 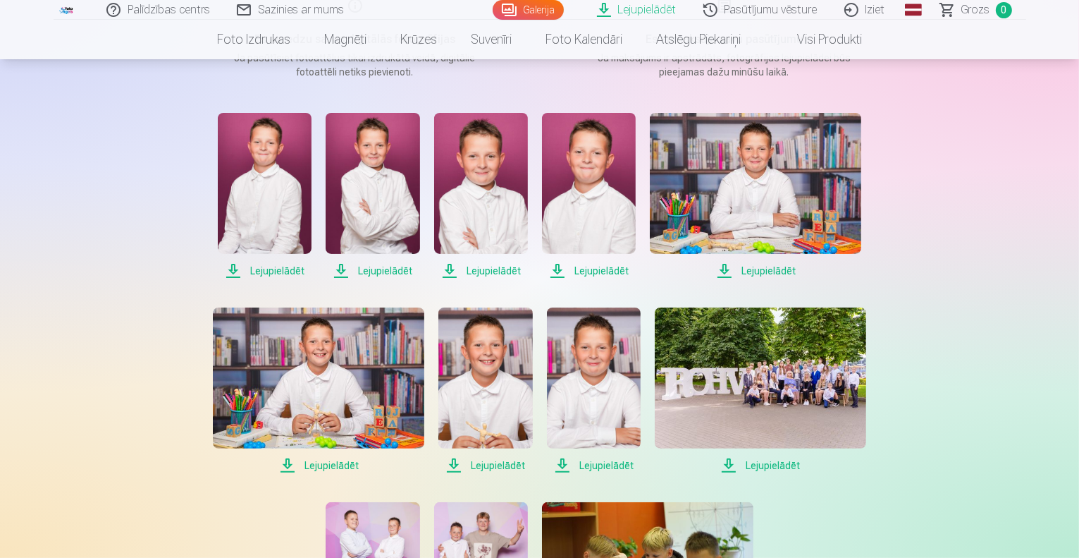 I want to click on a: Atslēgu piekariņi, so click(x=699, y=39).